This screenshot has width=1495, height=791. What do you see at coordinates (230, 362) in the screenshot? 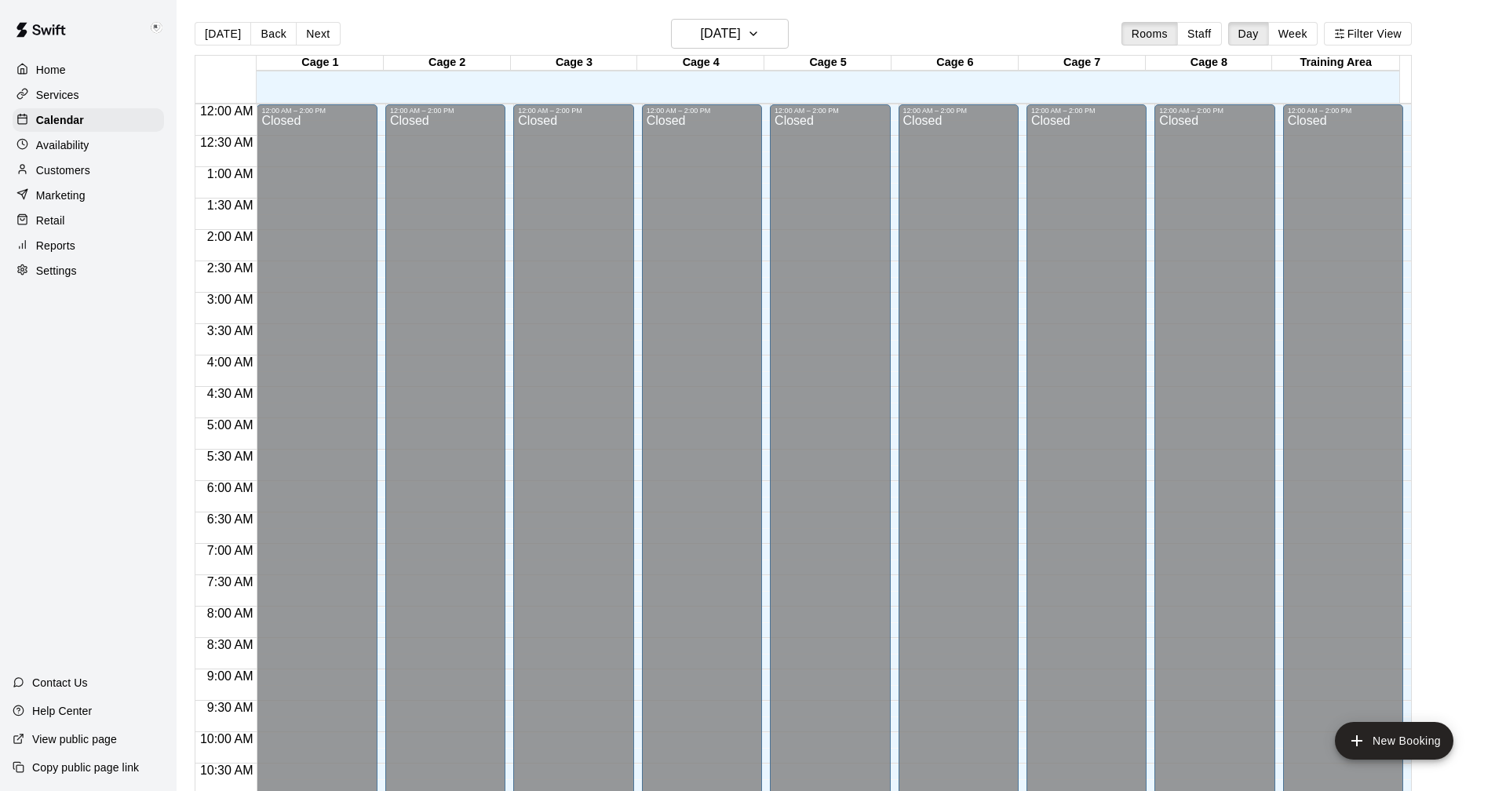
I see `span: 4:00 AM` at bounding box center [230, 362].